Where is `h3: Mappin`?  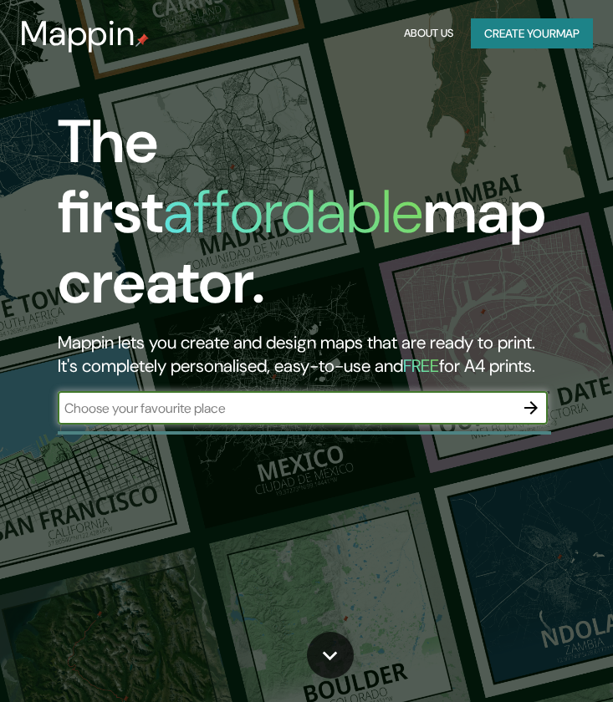 h3: Mappin is located at coordinates (78, 33).